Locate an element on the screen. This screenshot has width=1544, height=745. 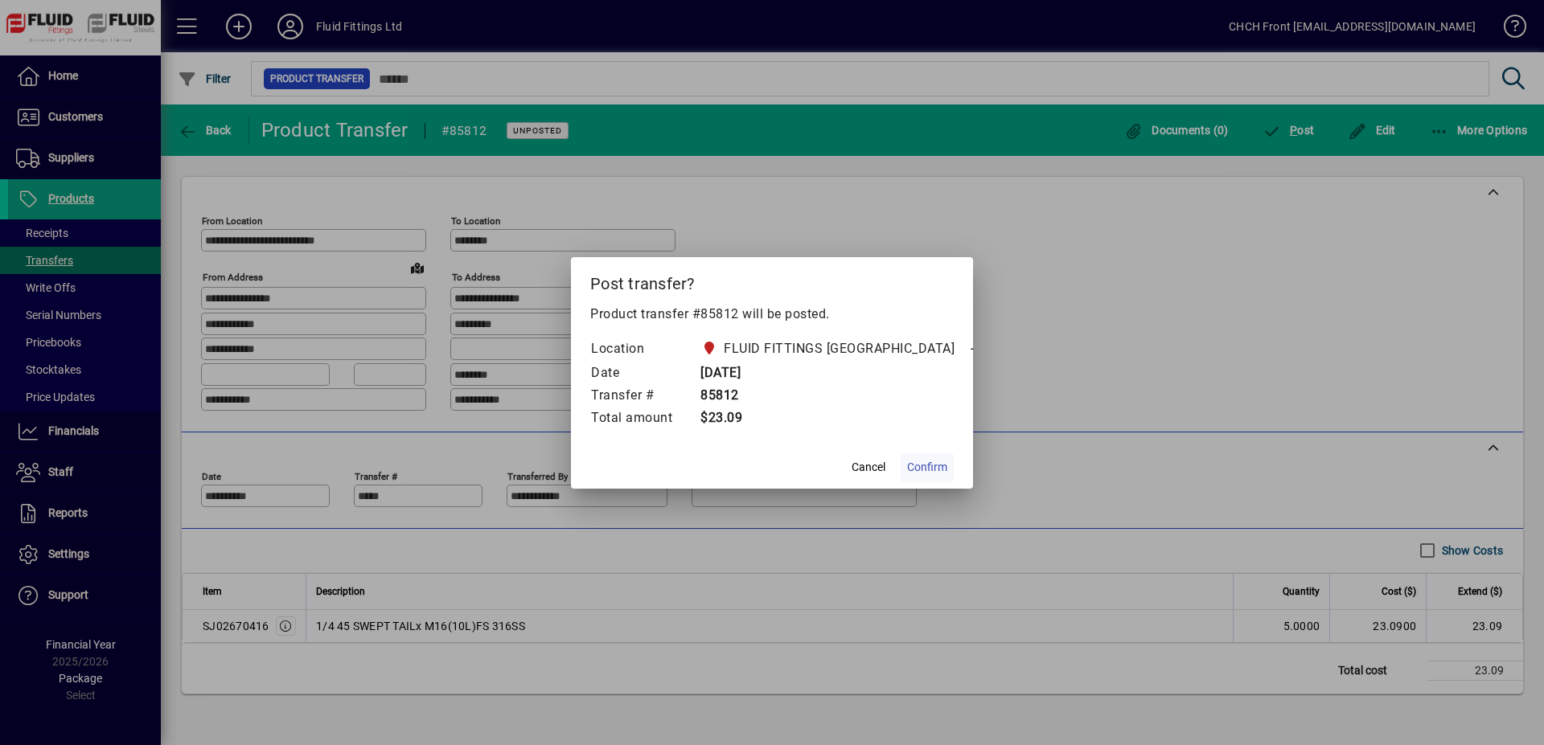
td: Date is located at coordinates (639, 374).